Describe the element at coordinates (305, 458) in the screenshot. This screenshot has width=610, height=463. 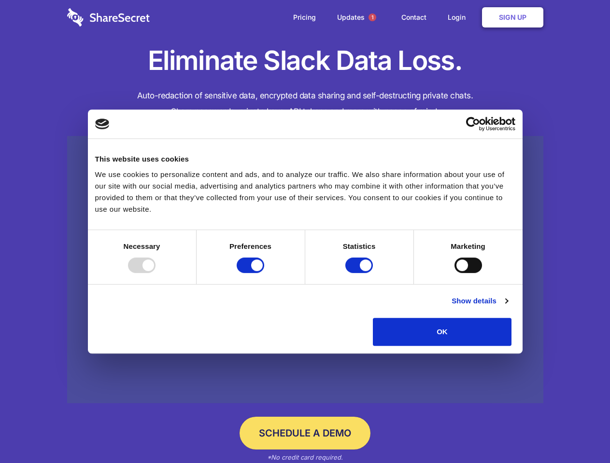
I see `em: *No credit card required.` at that location.